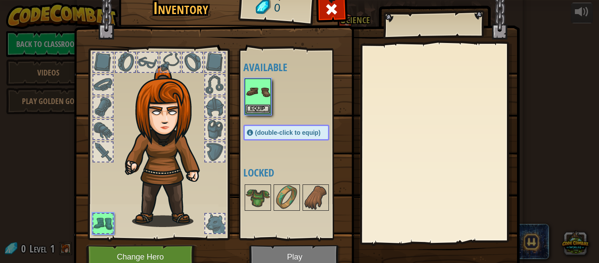 This screenshot has height=263, width=599. What do you see at coordinates (168, 146) in the screenshot?
I see `img: hair_f2.png` at bounding box center [168, 146].